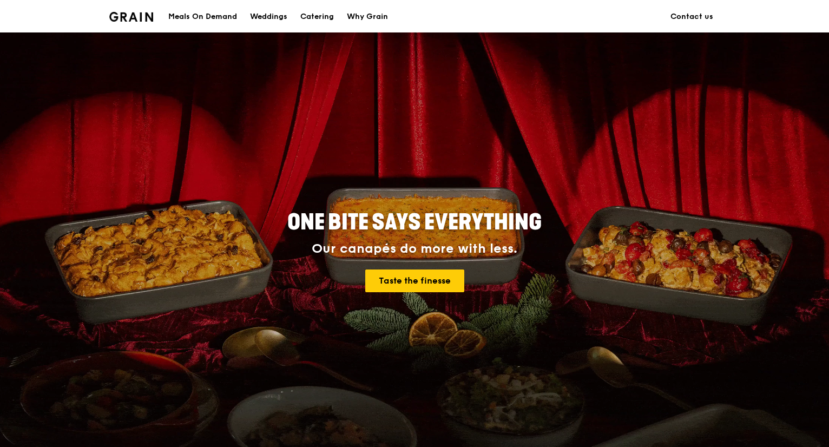 The width and height of the screenshot is (829, 447). I want to click on a: Why Grain, so click(367, 17).